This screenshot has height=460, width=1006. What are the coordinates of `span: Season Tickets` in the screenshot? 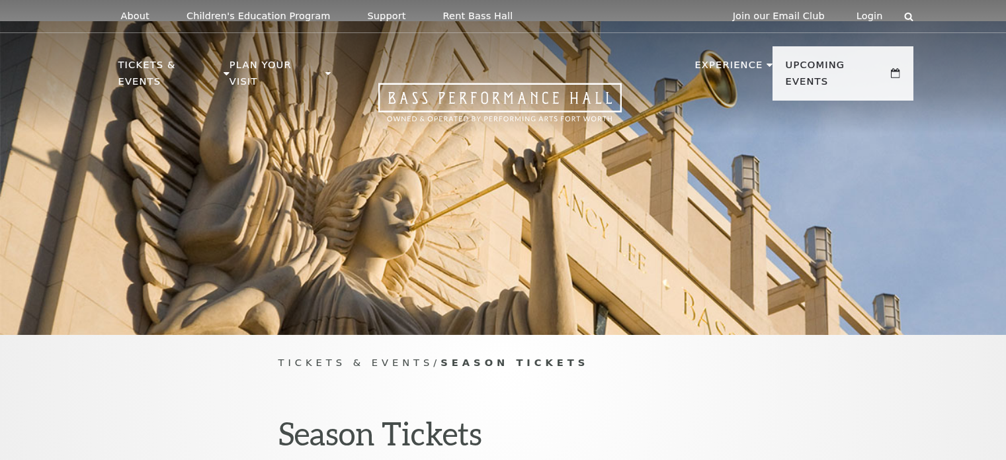 It's located at (515, 362).